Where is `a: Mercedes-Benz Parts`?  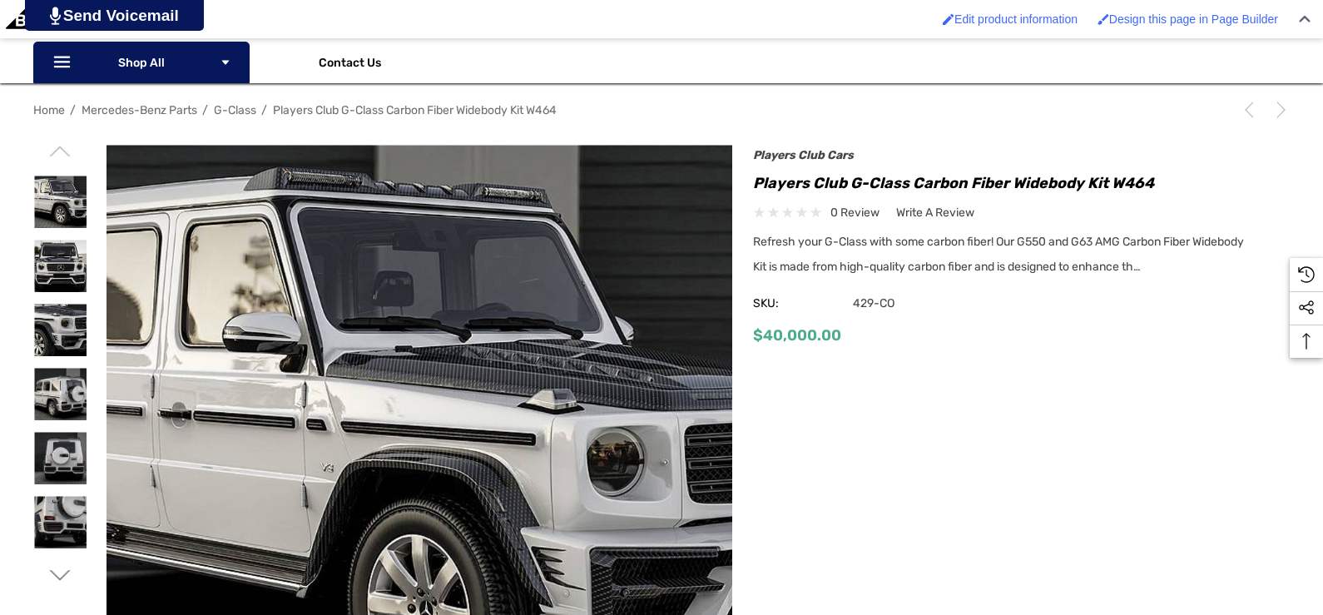
a: Mercedes-Benz Parts is located at coordinates (139, 110).